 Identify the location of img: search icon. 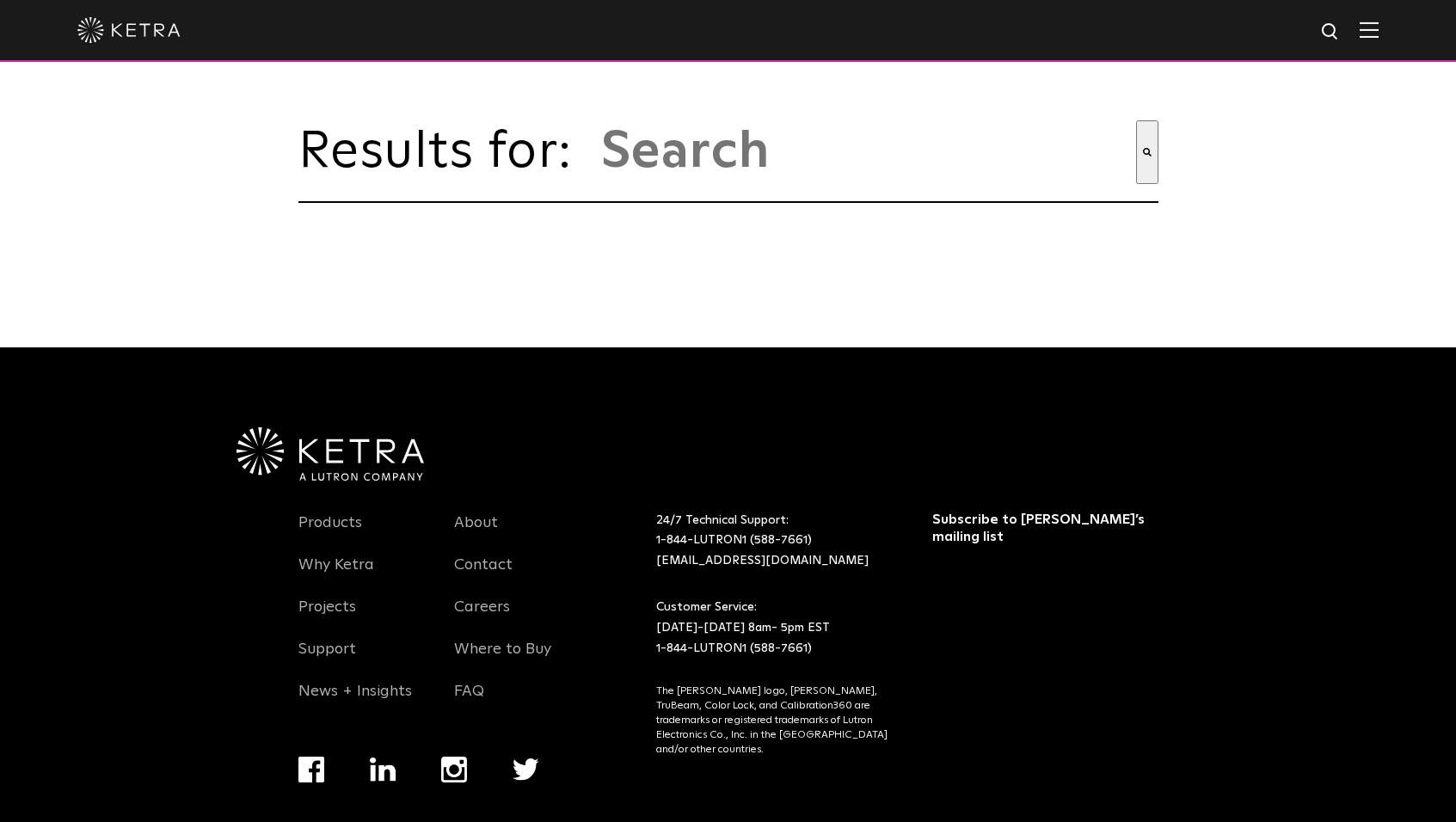
(1331, 32).